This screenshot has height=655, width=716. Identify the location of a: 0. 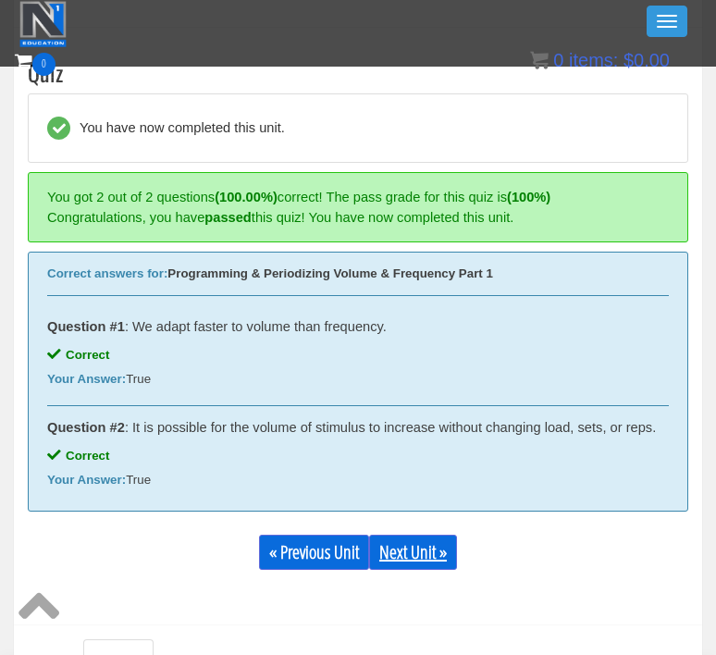
(35, 60).